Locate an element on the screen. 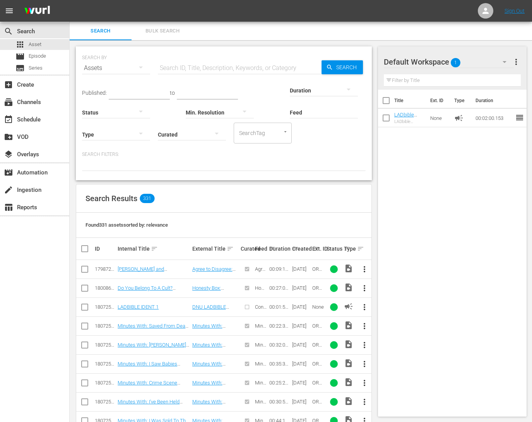 This screenshot has height=422, width=532. span: Create is located at coordinates (9, 85).